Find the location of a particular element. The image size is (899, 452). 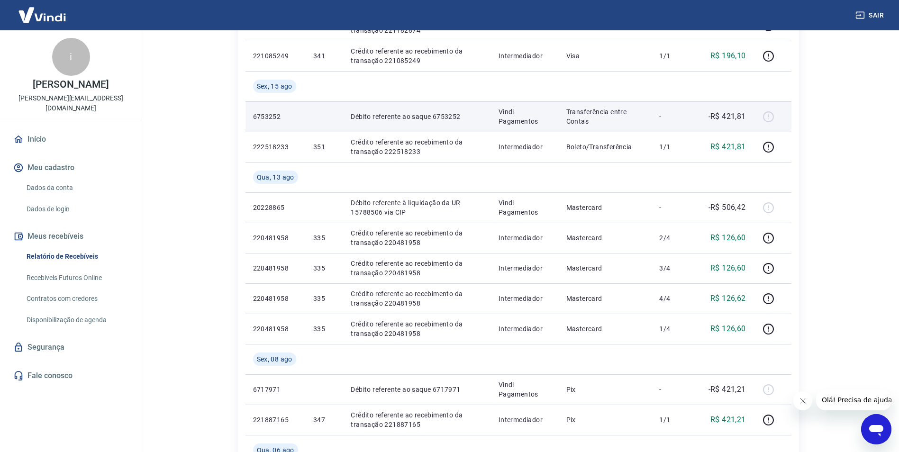

a: Dados de login is located at coordinates (76, 209).